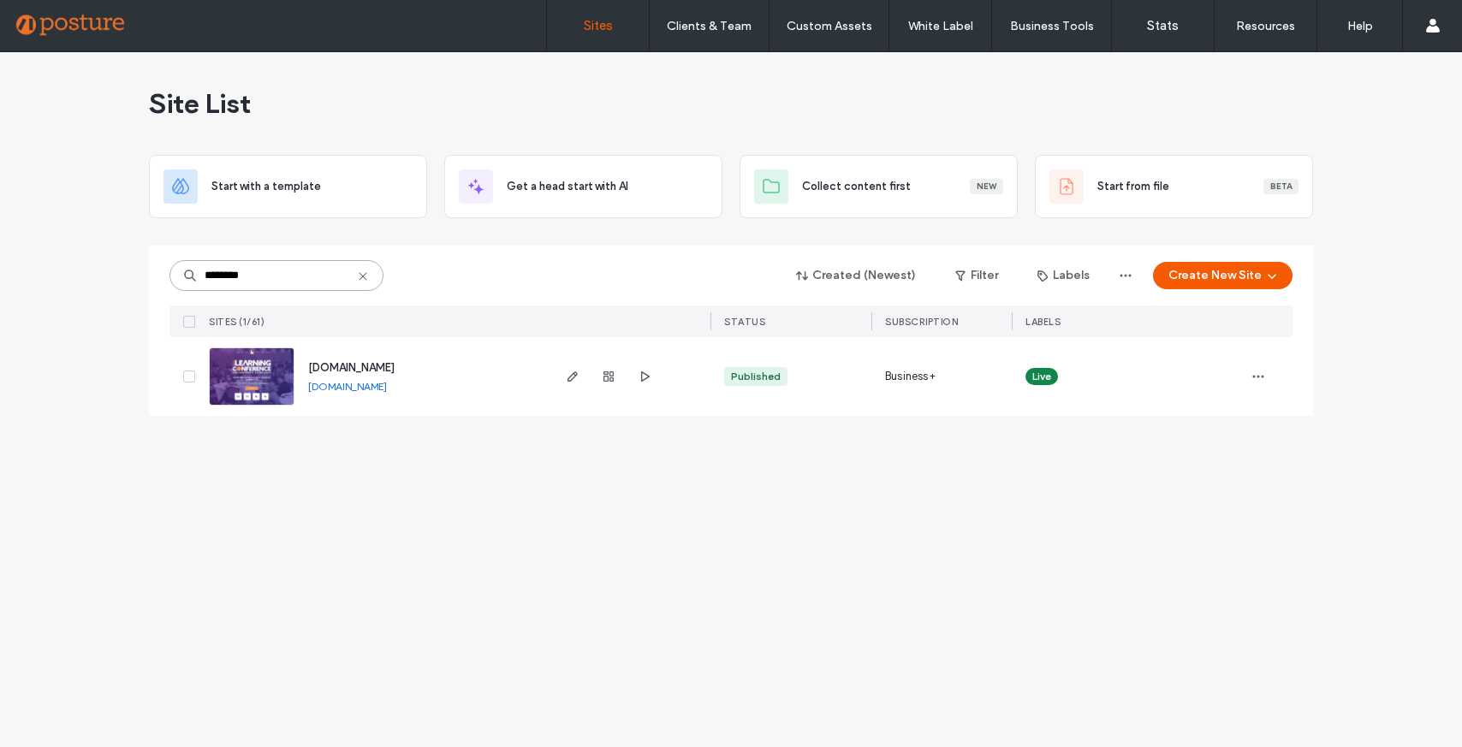 The height and width of the screenshot is (747, 1462). I want to click on label: Resources, so click(1265, 26).